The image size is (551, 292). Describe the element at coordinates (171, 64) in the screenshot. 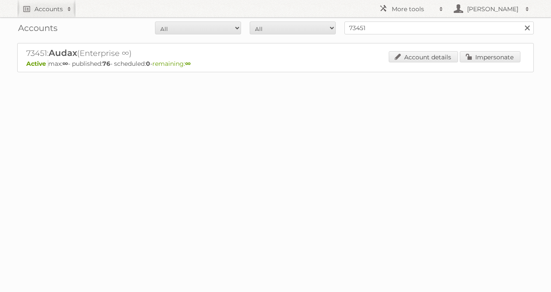

I see `span: remaining:` at that location.